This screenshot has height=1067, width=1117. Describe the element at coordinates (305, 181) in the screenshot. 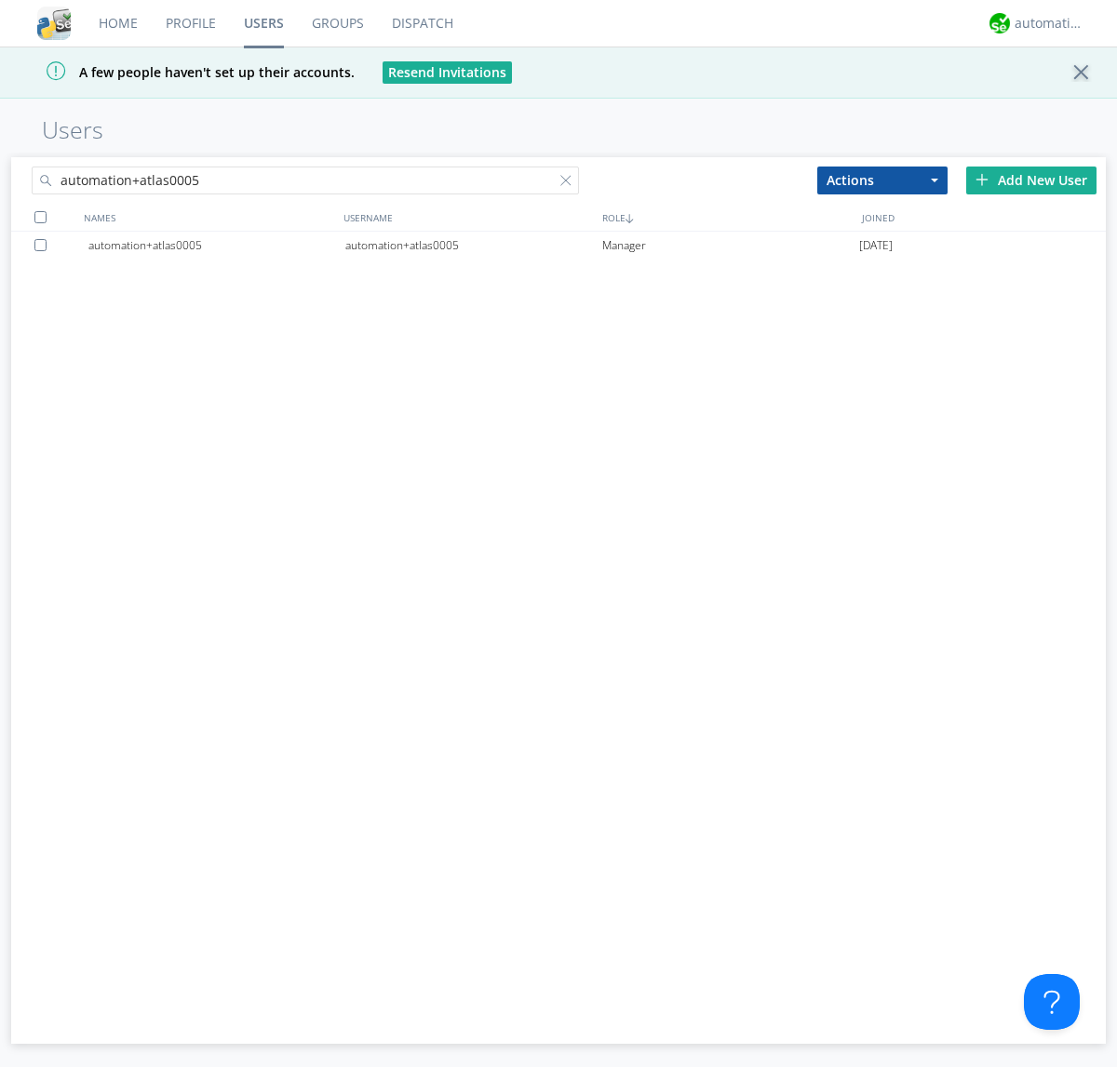

I see `input: Search users` at that location.